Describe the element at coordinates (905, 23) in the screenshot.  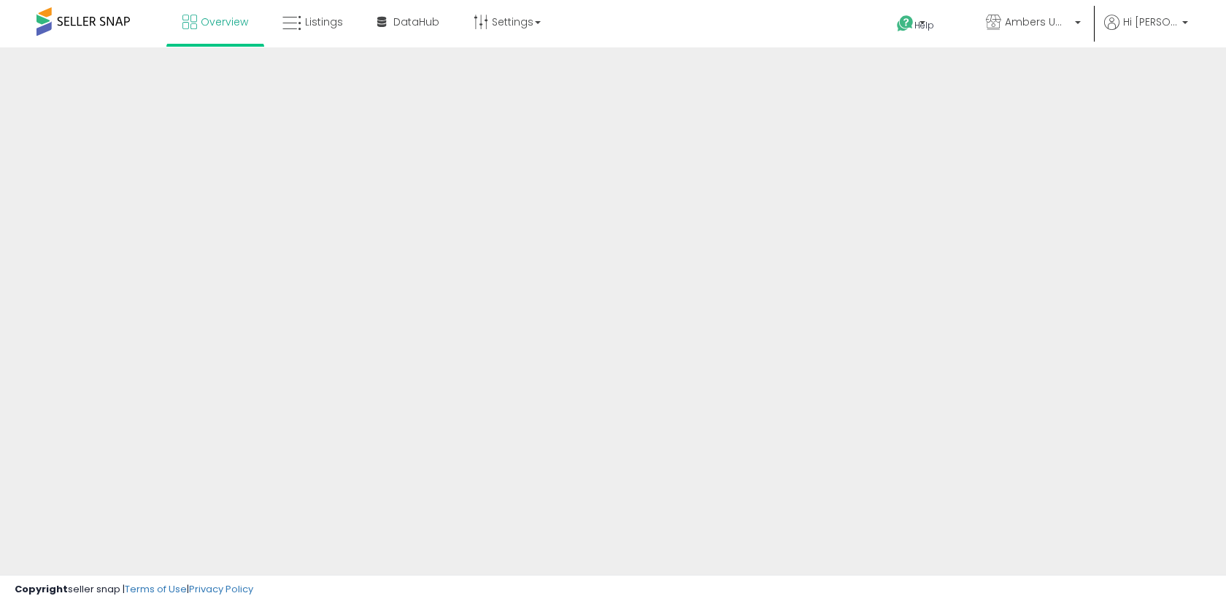
I see `i: Get Help` at that location.